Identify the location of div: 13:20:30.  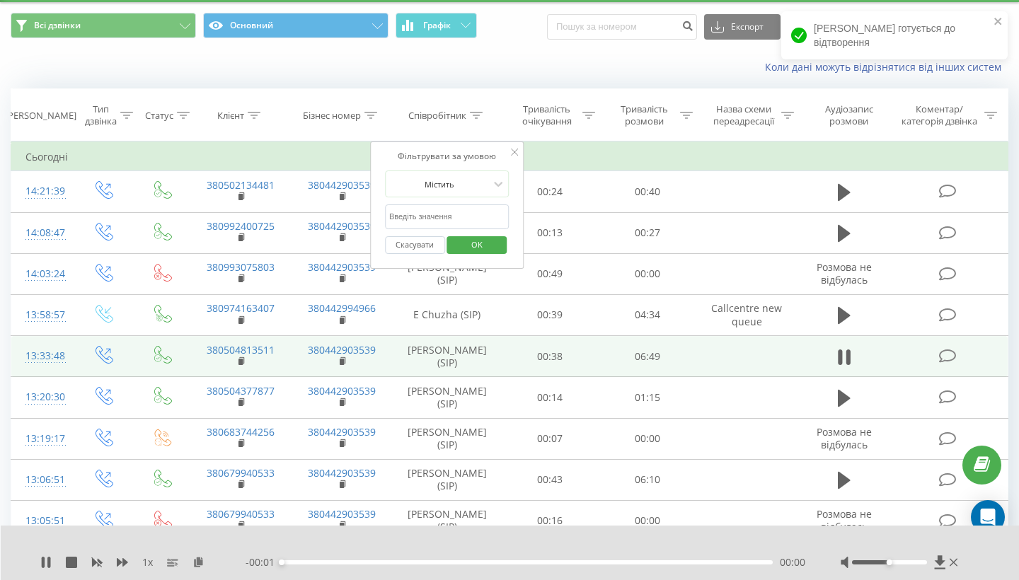
(42, 397).